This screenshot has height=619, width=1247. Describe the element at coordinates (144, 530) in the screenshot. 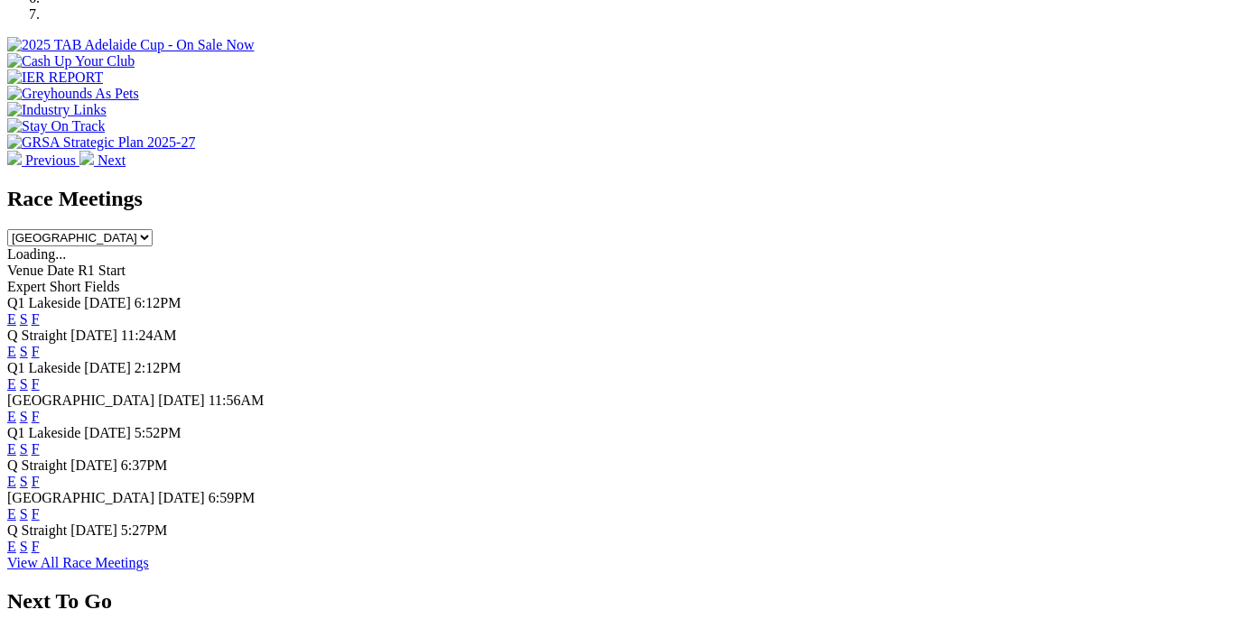

I see `span: 5:27PM` at that location.